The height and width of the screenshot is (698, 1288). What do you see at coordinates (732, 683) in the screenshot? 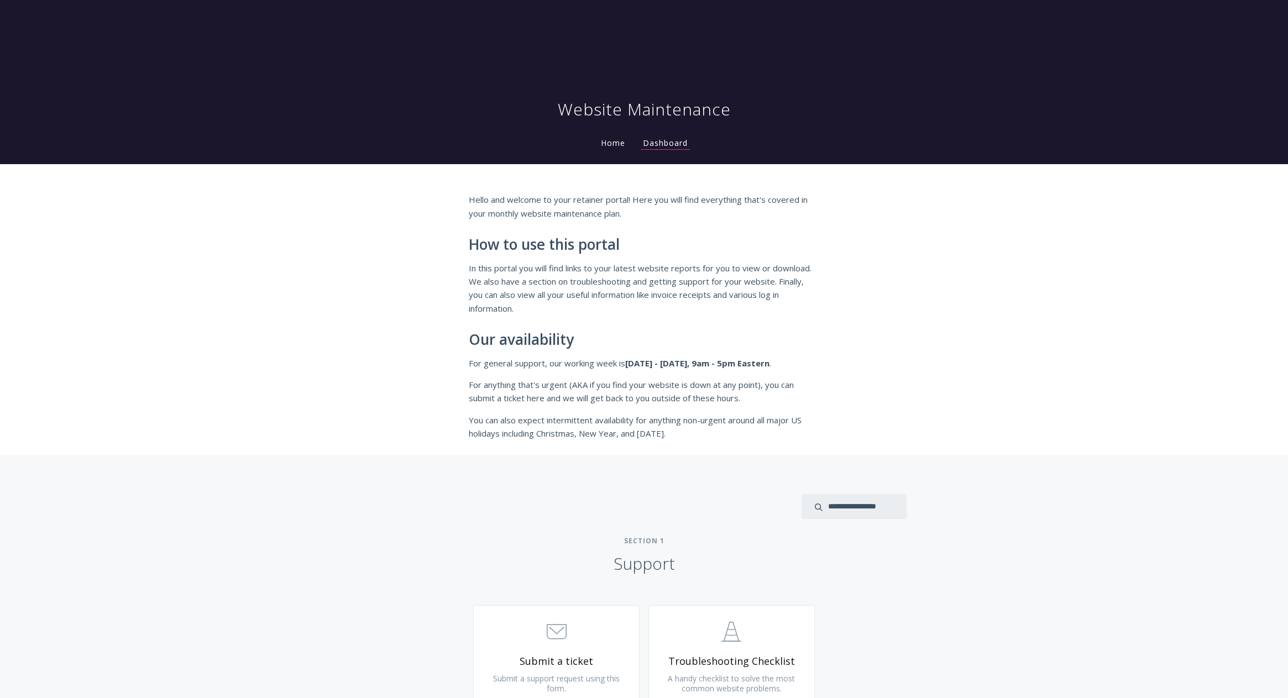
I see `span: A handy checklist to solve the most common website problems.` at bounding box center [732, 683].